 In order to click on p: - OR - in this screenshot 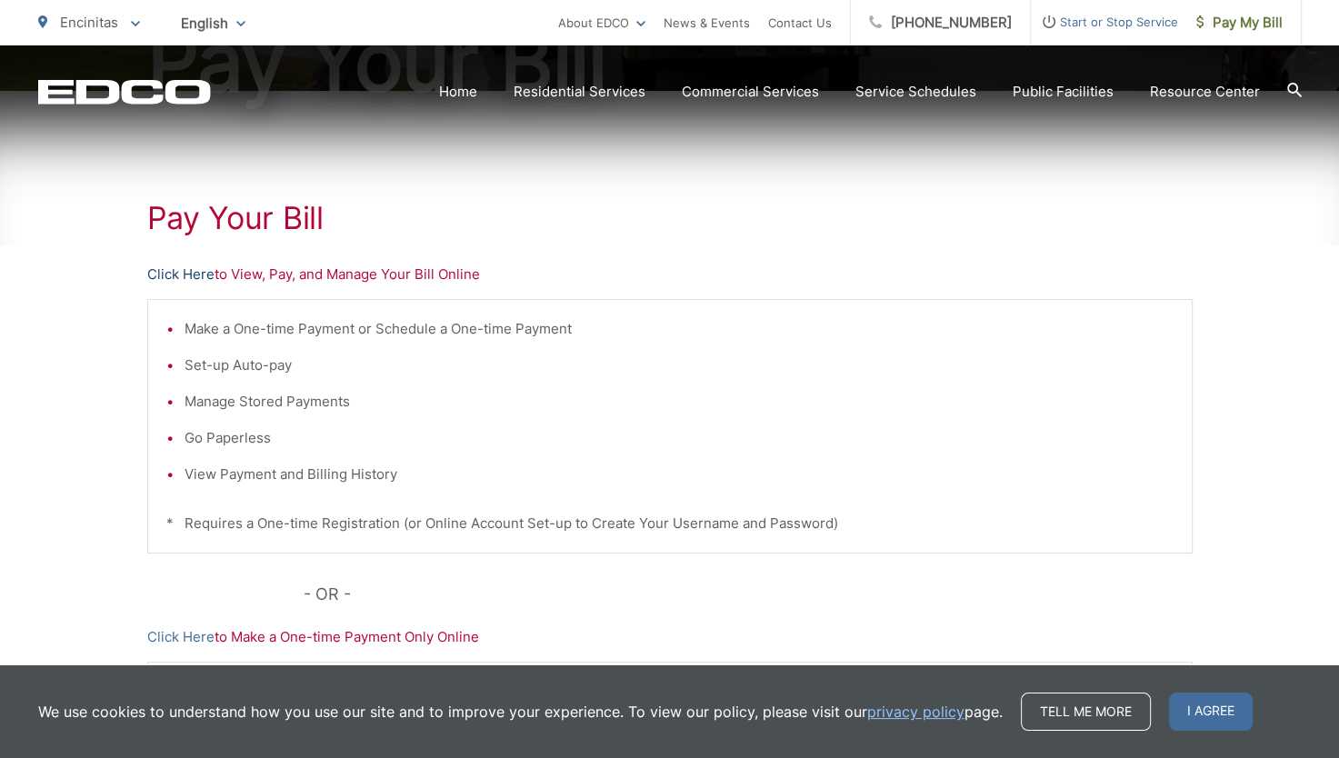, I will do `click(748, 595)`.